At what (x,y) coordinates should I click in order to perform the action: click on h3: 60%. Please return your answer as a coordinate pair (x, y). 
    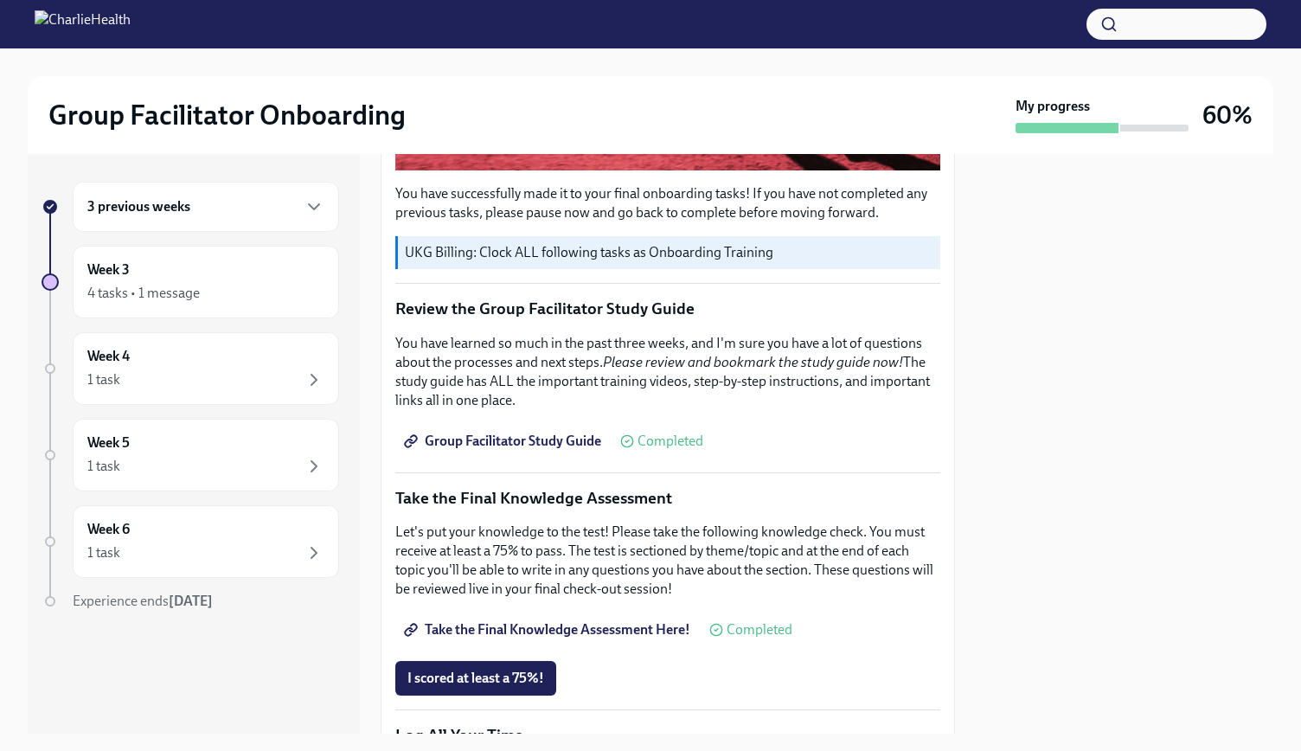
    Looking at the image, I should click on (1228, 115).